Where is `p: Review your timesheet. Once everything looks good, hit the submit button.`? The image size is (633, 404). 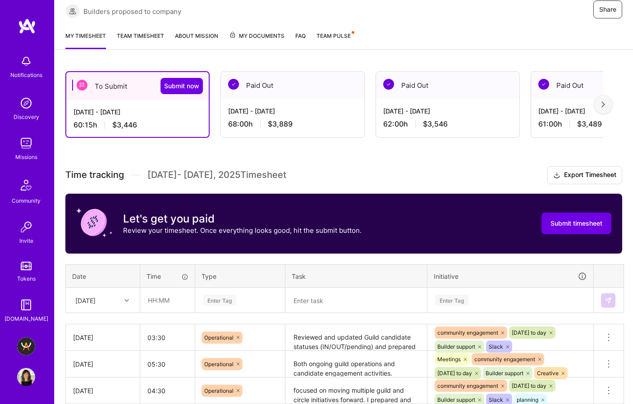
p: Review your timesheet. Once everything looks good, hit the submit button. is located at coordinates (242, 230).